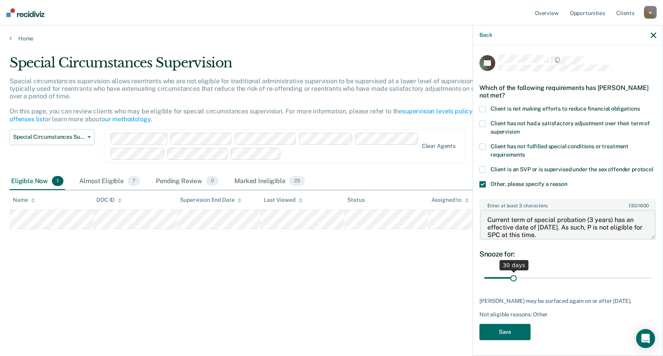 The width and height of the screenshot is (663, 356). Describe the element at coordinates (632, 206) in the screenshot. I see `span: 130` at that location.